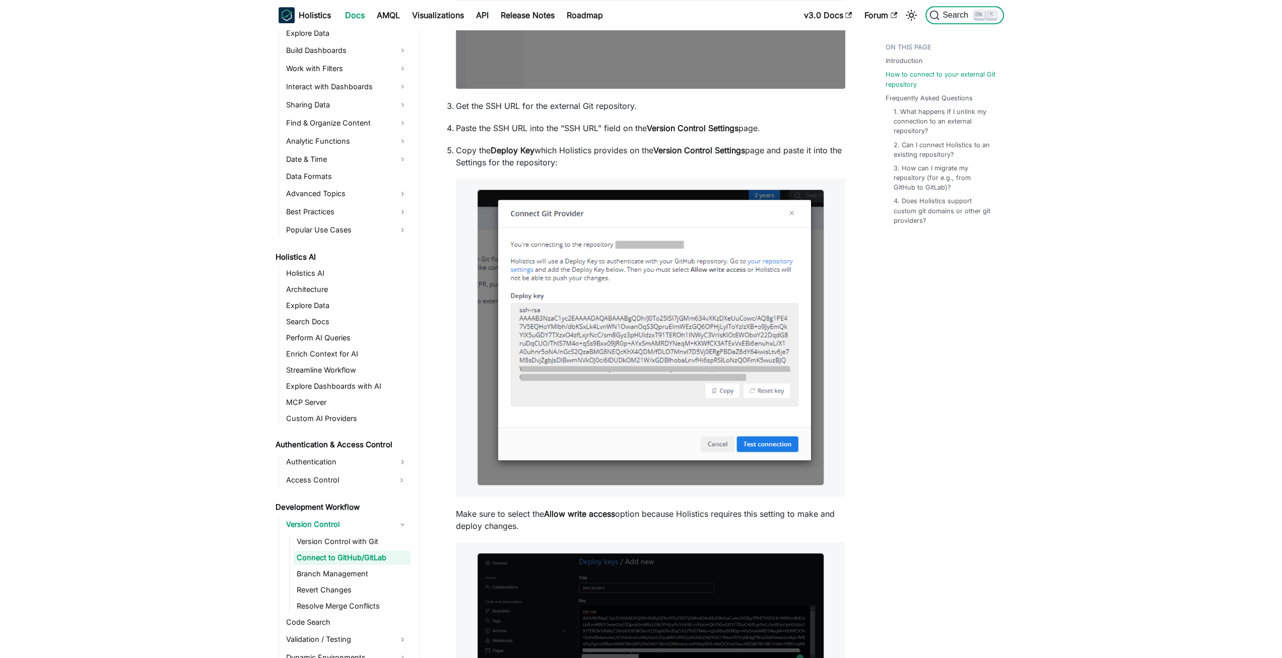  Describe the element at coordinates (347, 639) in the screenshot. I see `a: Validation / Testing` at that location.